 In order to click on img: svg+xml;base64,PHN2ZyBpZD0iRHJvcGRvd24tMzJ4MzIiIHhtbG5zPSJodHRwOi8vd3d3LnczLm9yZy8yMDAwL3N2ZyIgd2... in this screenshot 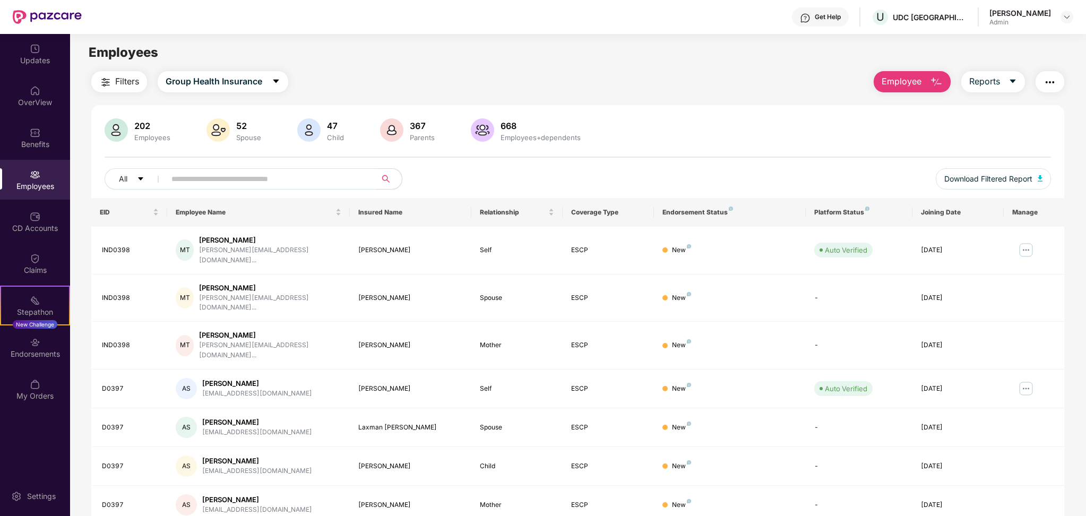, I will do `click(1067, 17)`.